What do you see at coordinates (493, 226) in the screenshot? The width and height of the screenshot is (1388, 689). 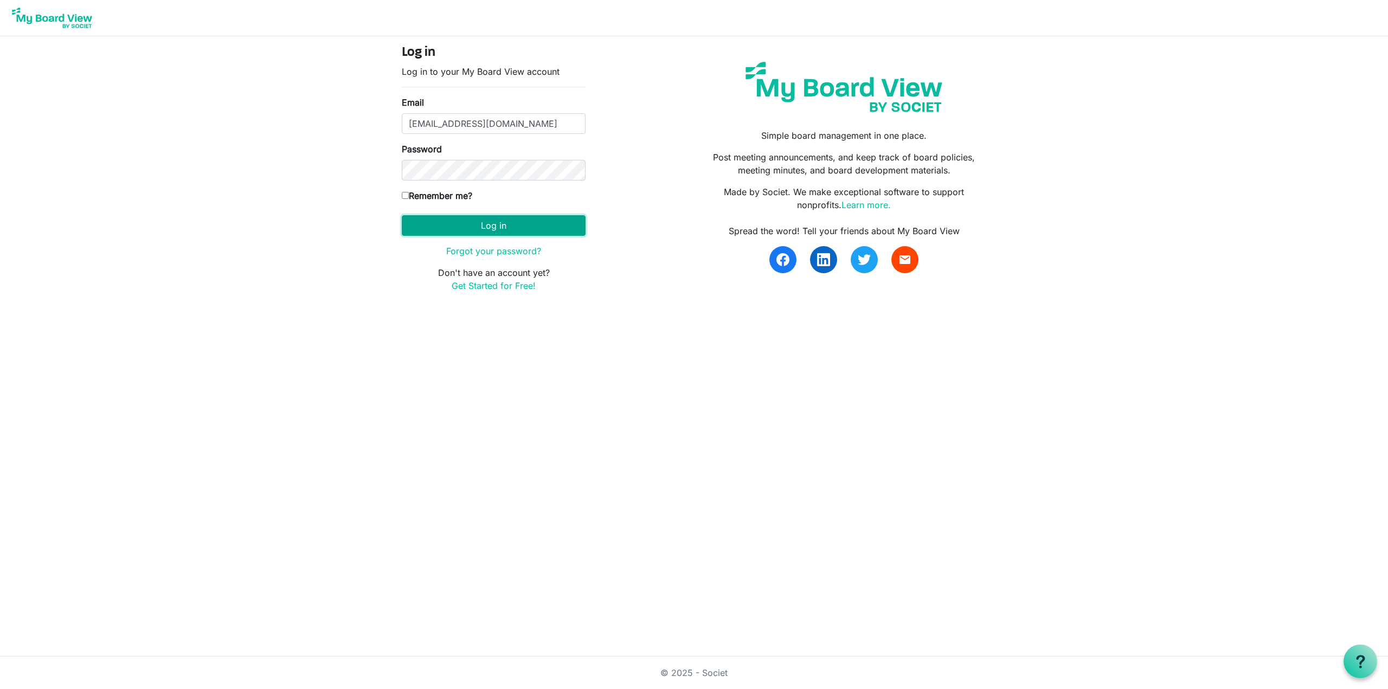 I see `button: Log in` at bounding box center [493, 226].